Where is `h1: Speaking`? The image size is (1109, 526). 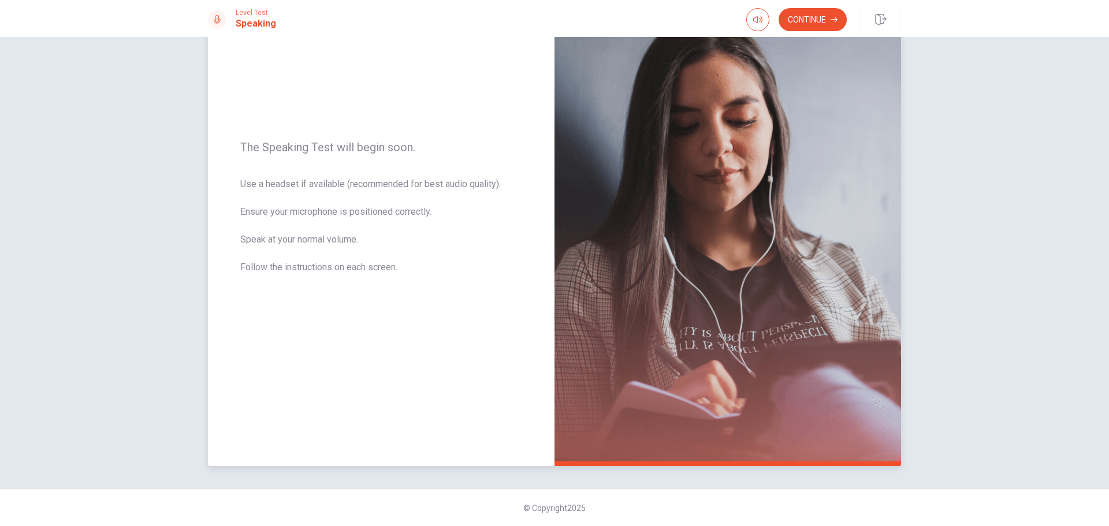 h1: Speaking is located at coordinates (256, 24).